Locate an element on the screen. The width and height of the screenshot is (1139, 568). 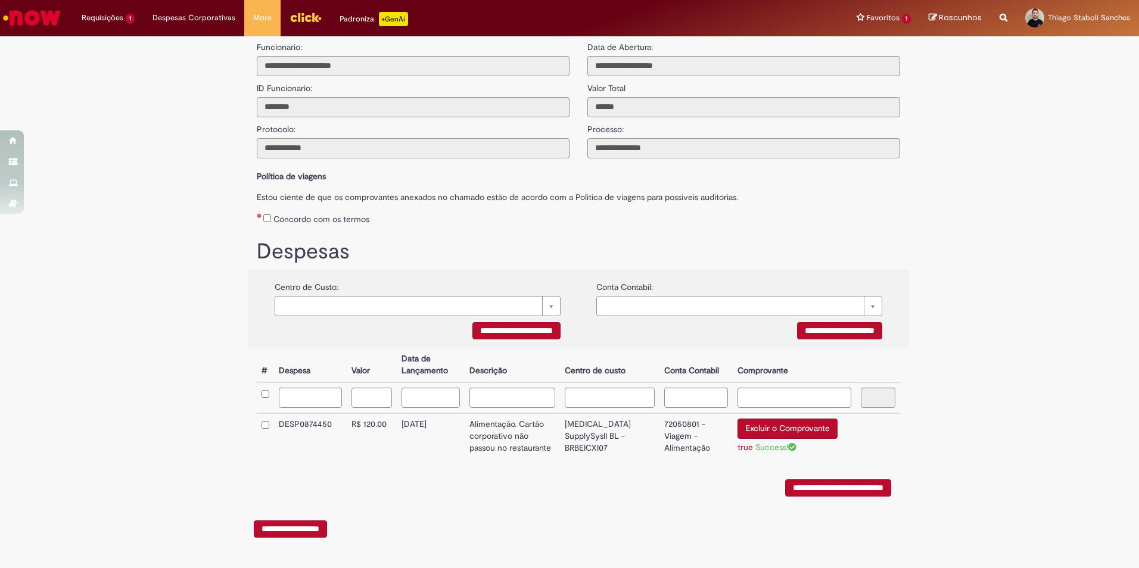
label: Centro de Custo: is located at coordinates (306, 284).